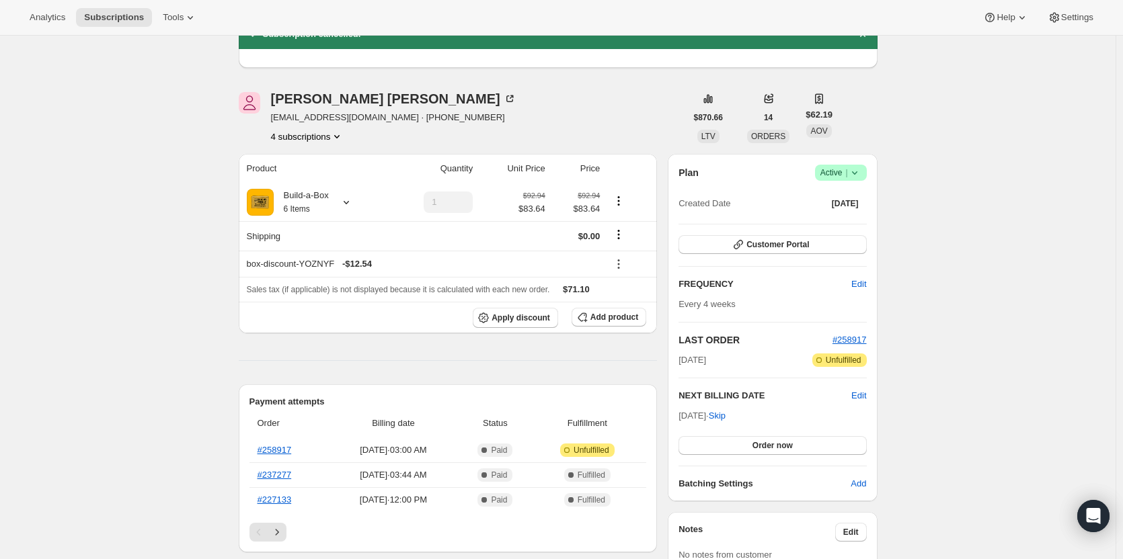 This screenshot has width=1123, height=559. Describe the element at coordinates (708, 118) in the screenshot. I see `span: $870.66` at that location.